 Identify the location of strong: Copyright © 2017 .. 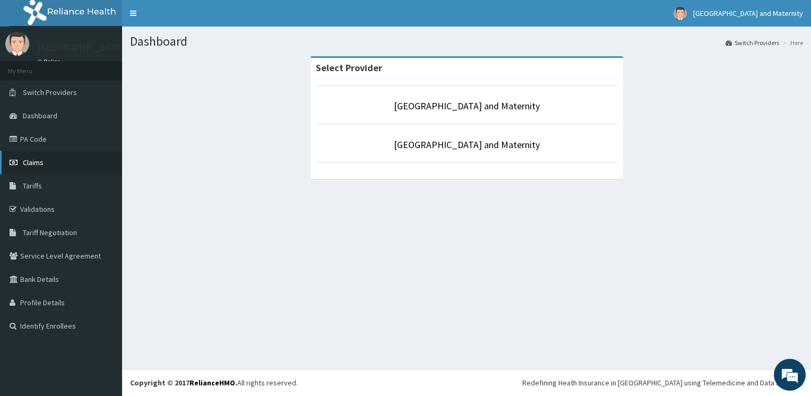
(184, 383).